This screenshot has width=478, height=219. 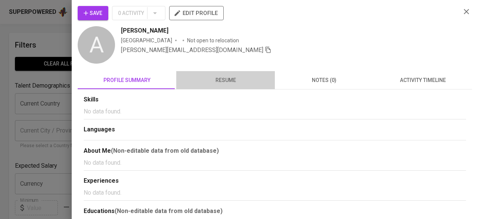 What do you see at coordinates (197, 13) in the screenshot?
I see `button: edit profile` at bounding box center [197, 13].